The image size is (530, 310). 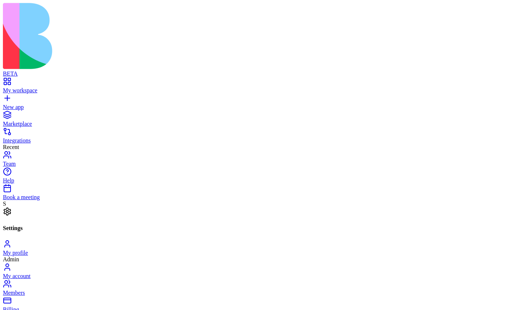 What do you see at coordinates (265, 87) in the screenshot?
I see `a: My workspace` at bounding box center [265, 87].